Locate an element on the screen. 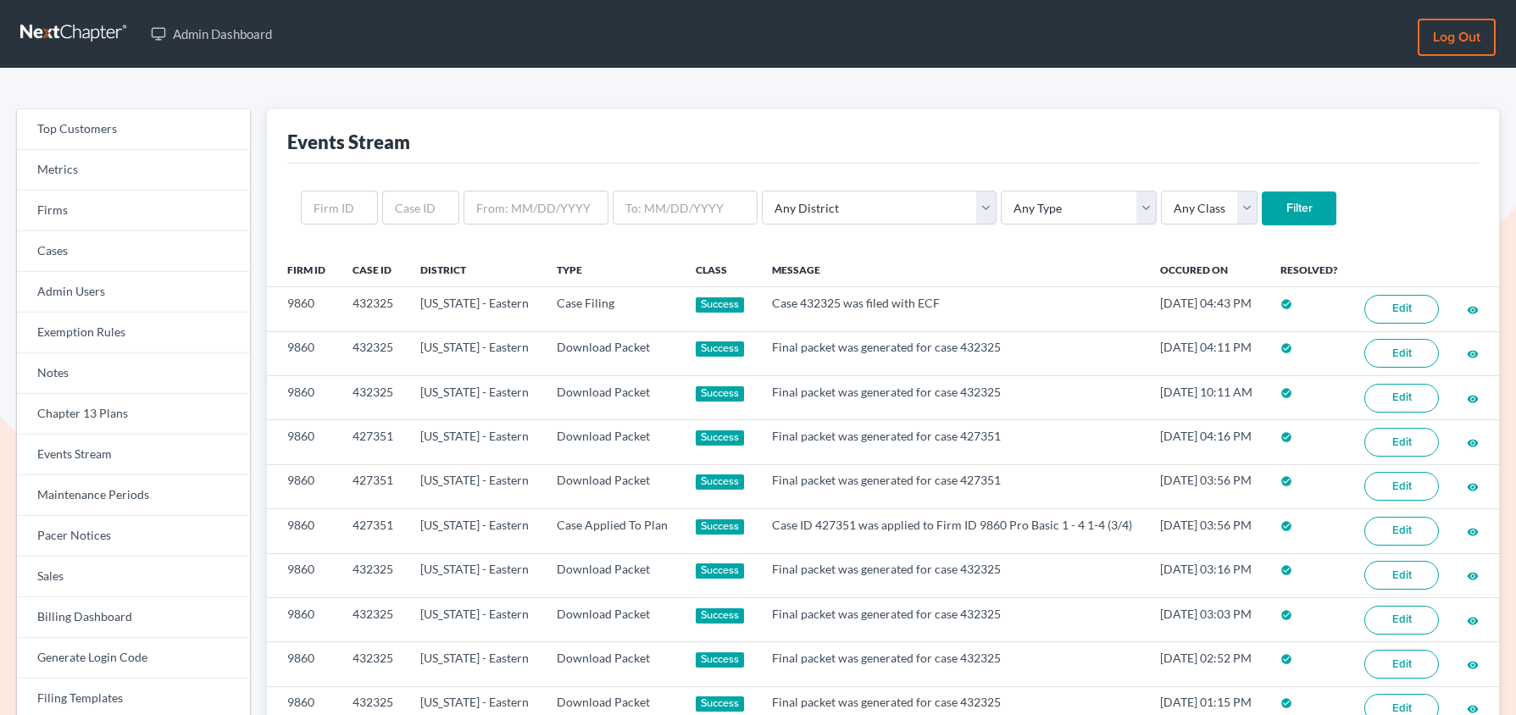  a: Admin Dashboard is located at coordinates (211, 34).